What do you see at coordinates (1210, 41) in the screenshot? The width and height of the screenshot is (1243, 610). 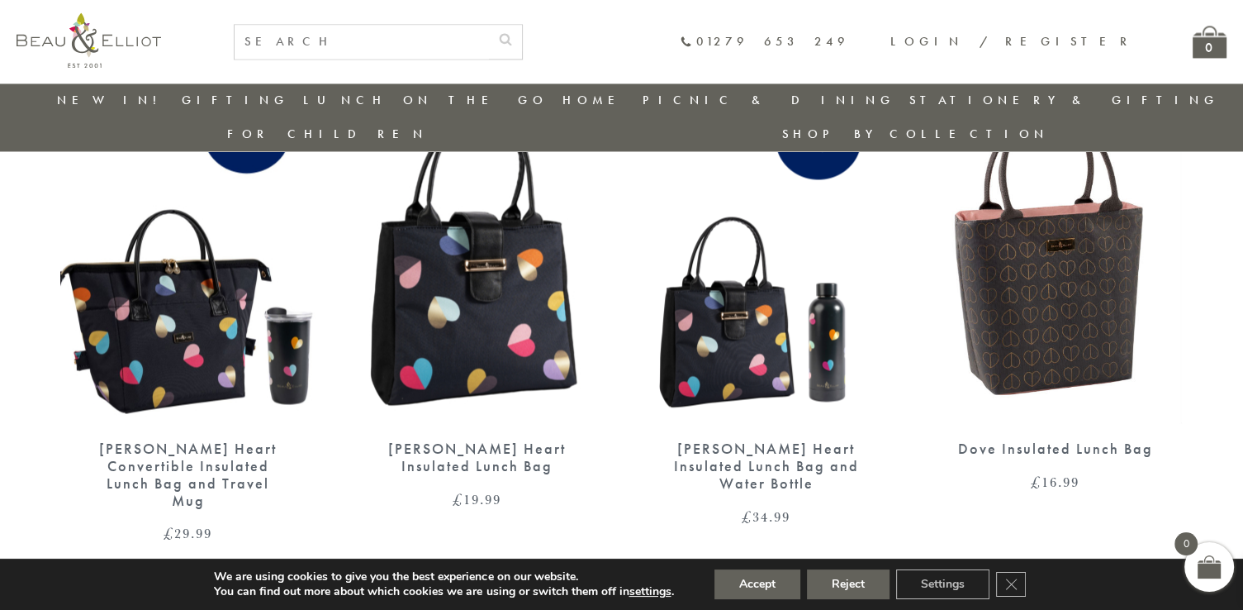 I see `div: 0` at bounding box center [1210, 41].